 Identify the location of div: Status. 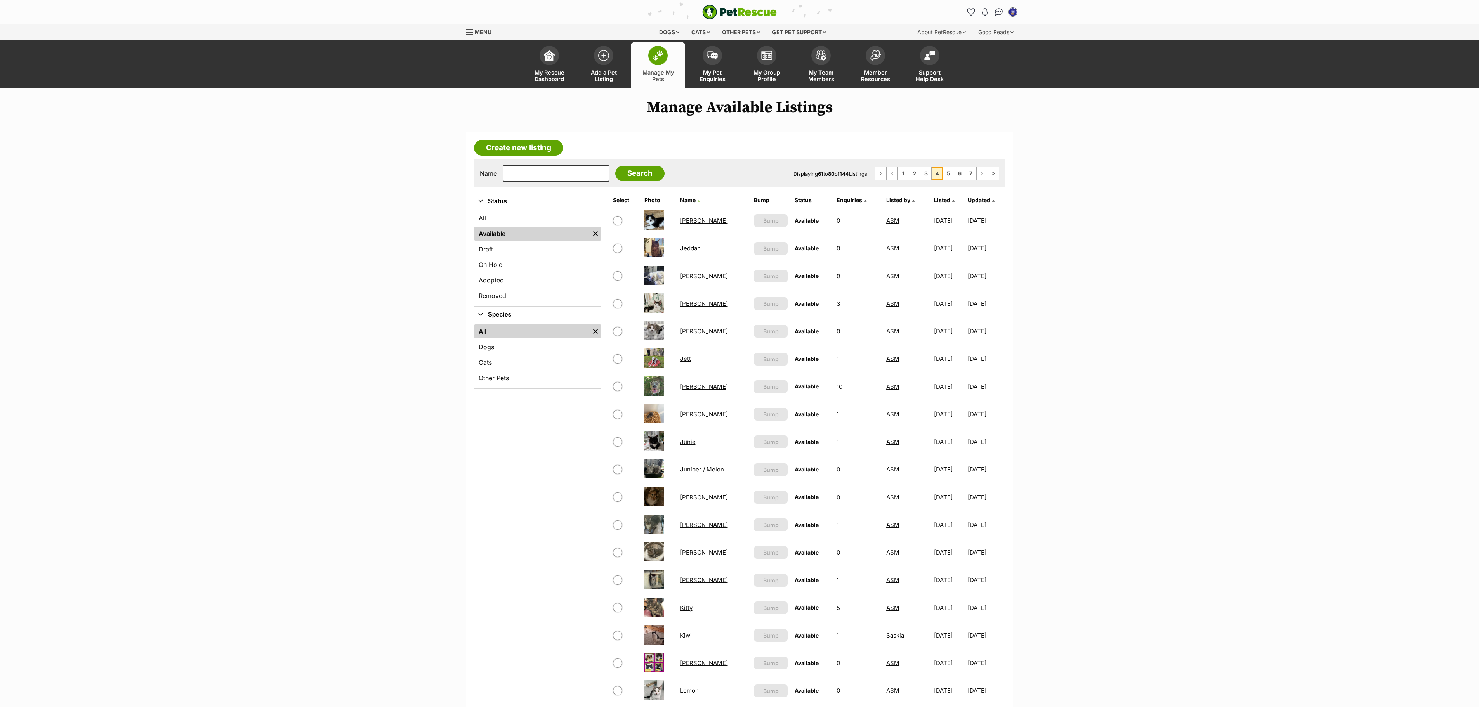
(537, 258).